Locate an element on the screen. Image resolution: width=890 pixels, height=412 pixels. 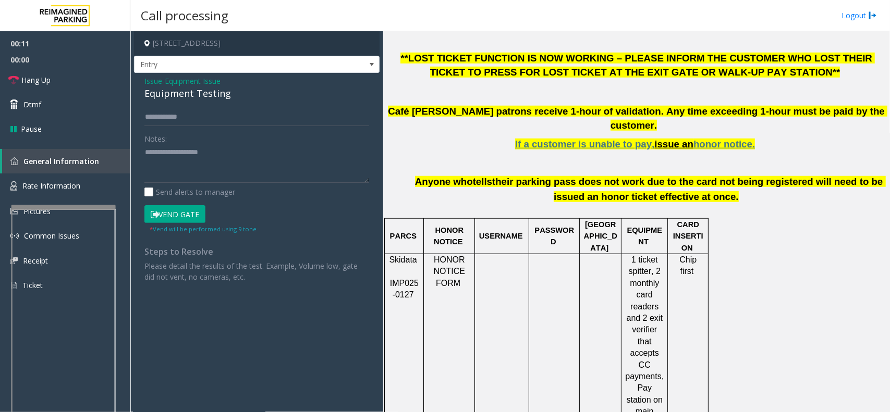
button: Vend Gate is located at coordinates (175, 214).